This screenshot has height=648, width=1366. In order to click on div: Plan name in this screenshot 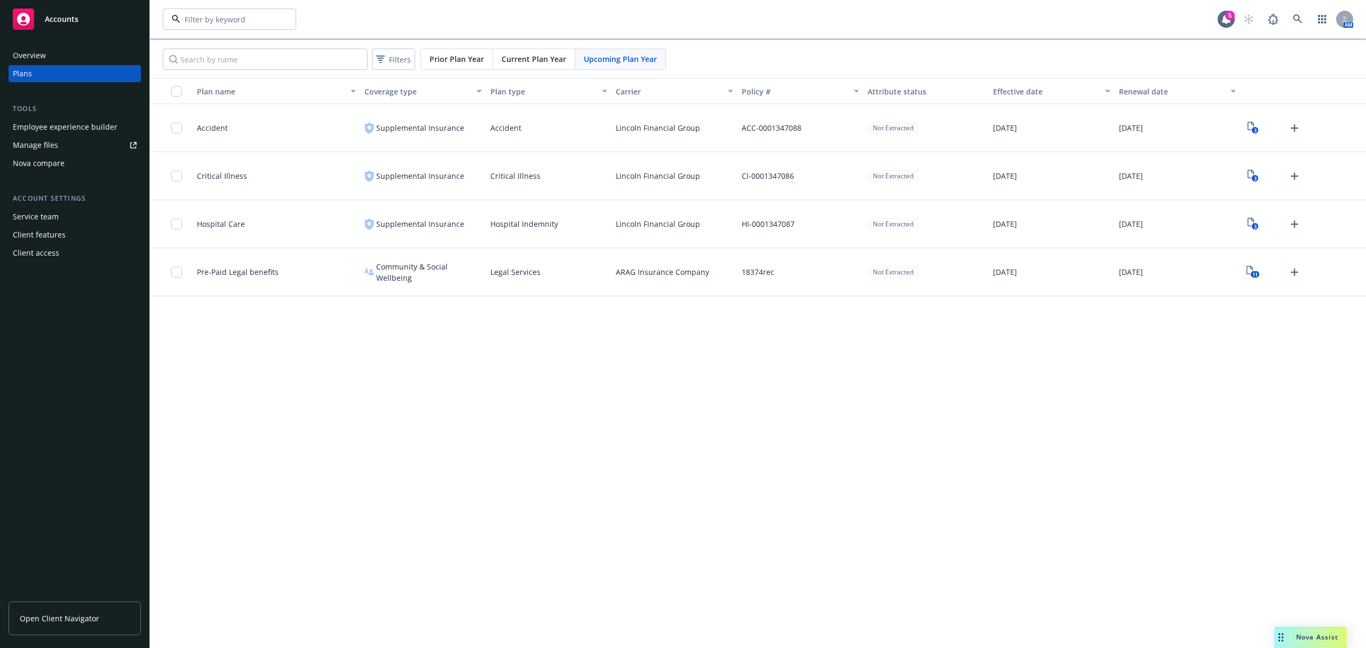, I will do `click(271, 91)`.